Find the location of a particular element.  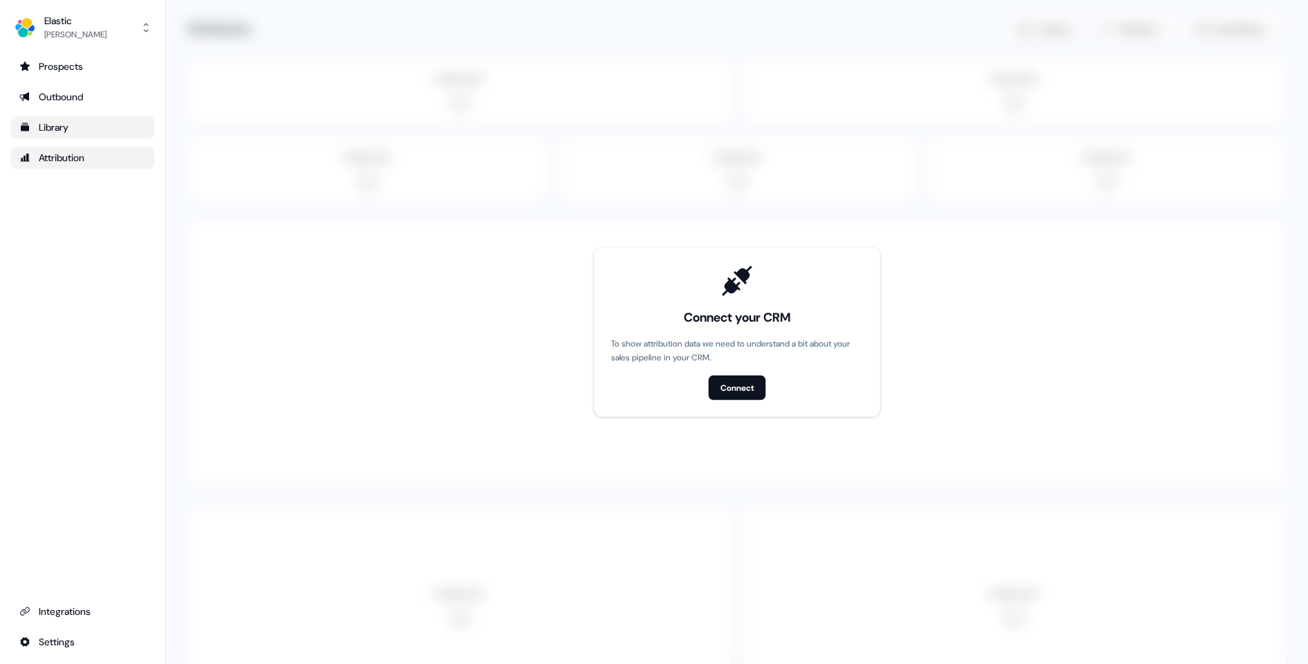

div: Attribution is located at coordinates (82, 158).